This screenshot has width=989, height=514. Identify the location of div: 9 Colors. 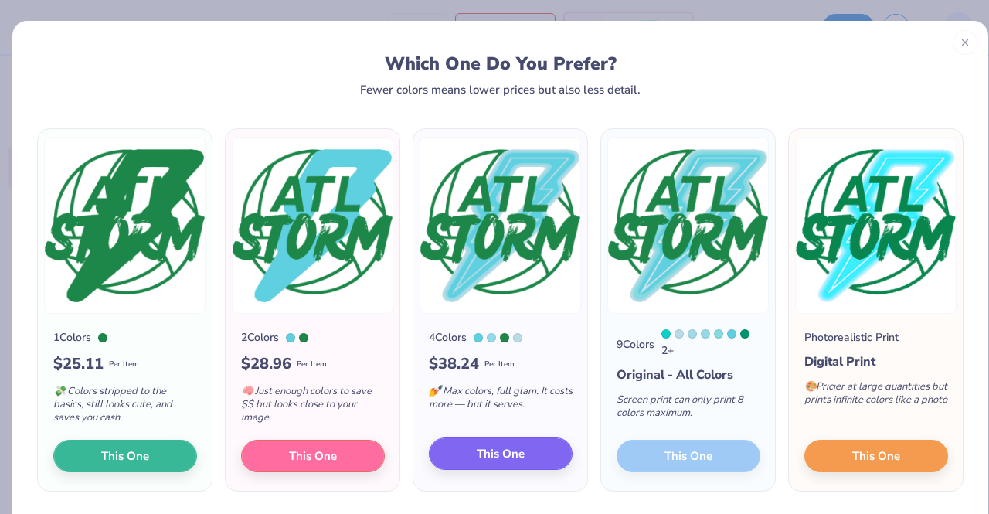
(635, 344).